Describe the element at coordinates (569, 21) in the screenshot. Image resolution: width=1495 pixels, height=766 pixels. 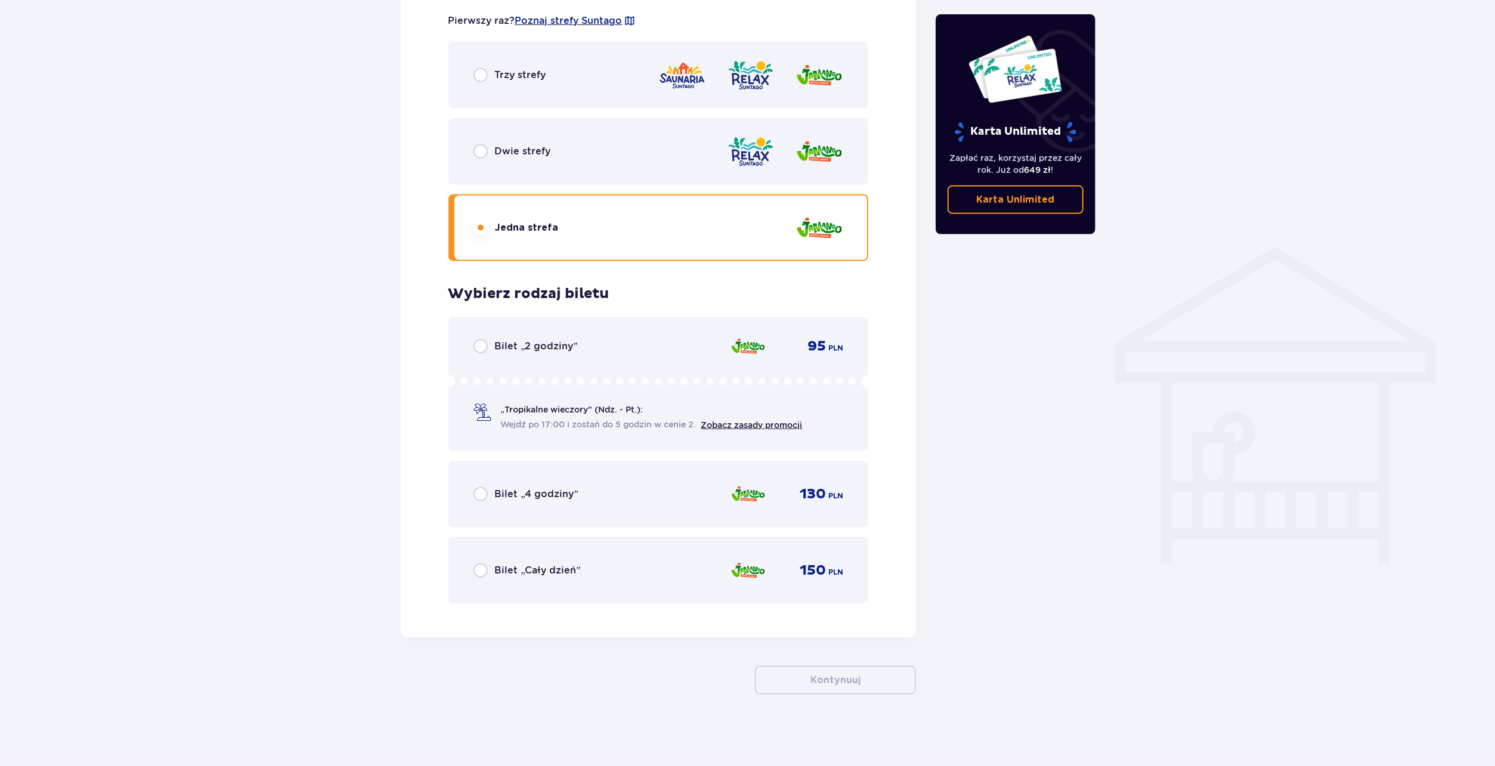
I see `a: Poznaj strefy Suntago` at that location.